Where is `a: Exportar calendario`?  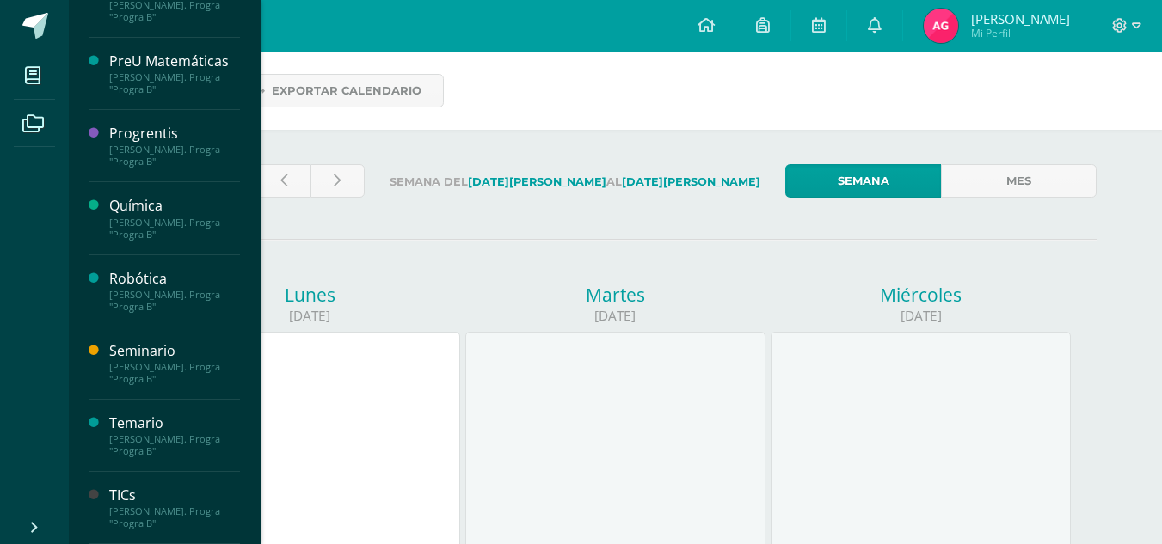
a: Exportar calendario is located at coordinates (335, 90).